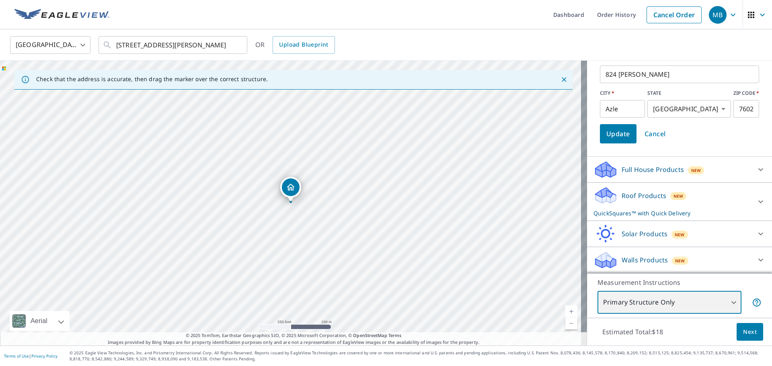 This screenshot has width=772, height=366. I want to click on p: QuickSquares™ with Quick Delivery, so click(673, 213).